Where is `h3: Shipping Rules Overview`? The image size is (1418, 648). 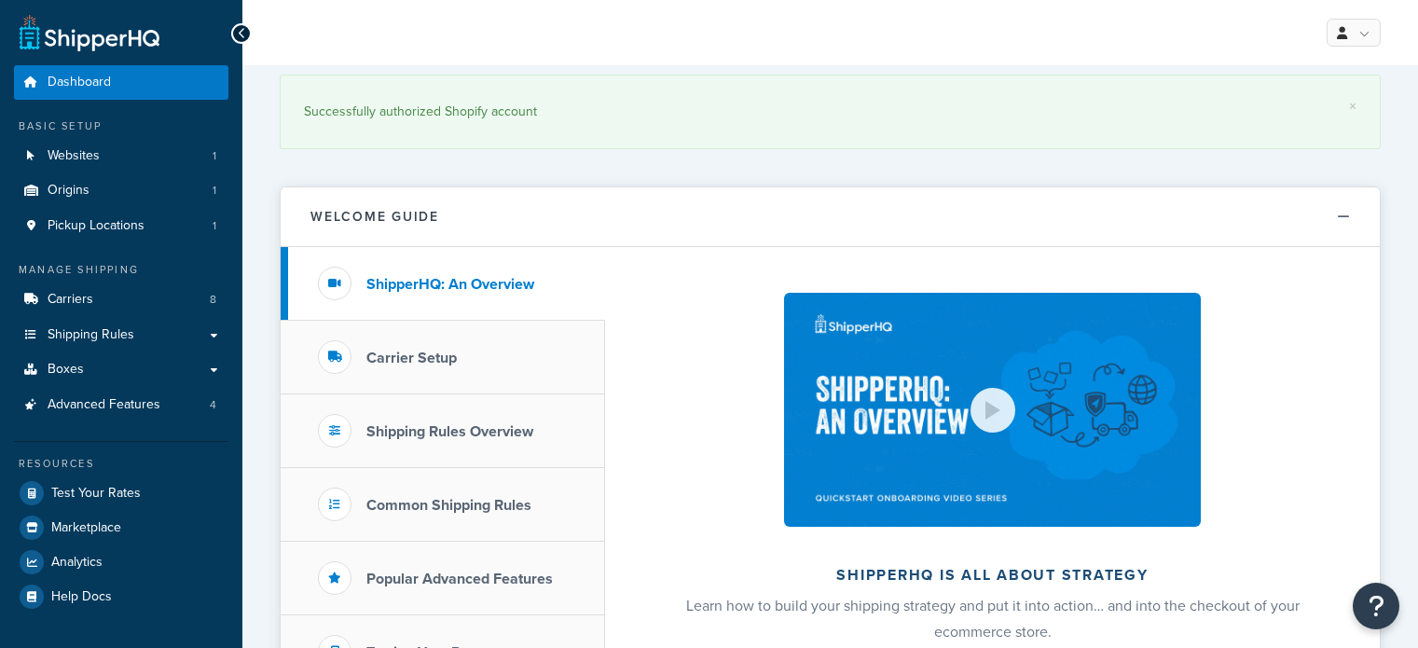 h3: Shipping Rules Overview is located at coordinates (449, 432).